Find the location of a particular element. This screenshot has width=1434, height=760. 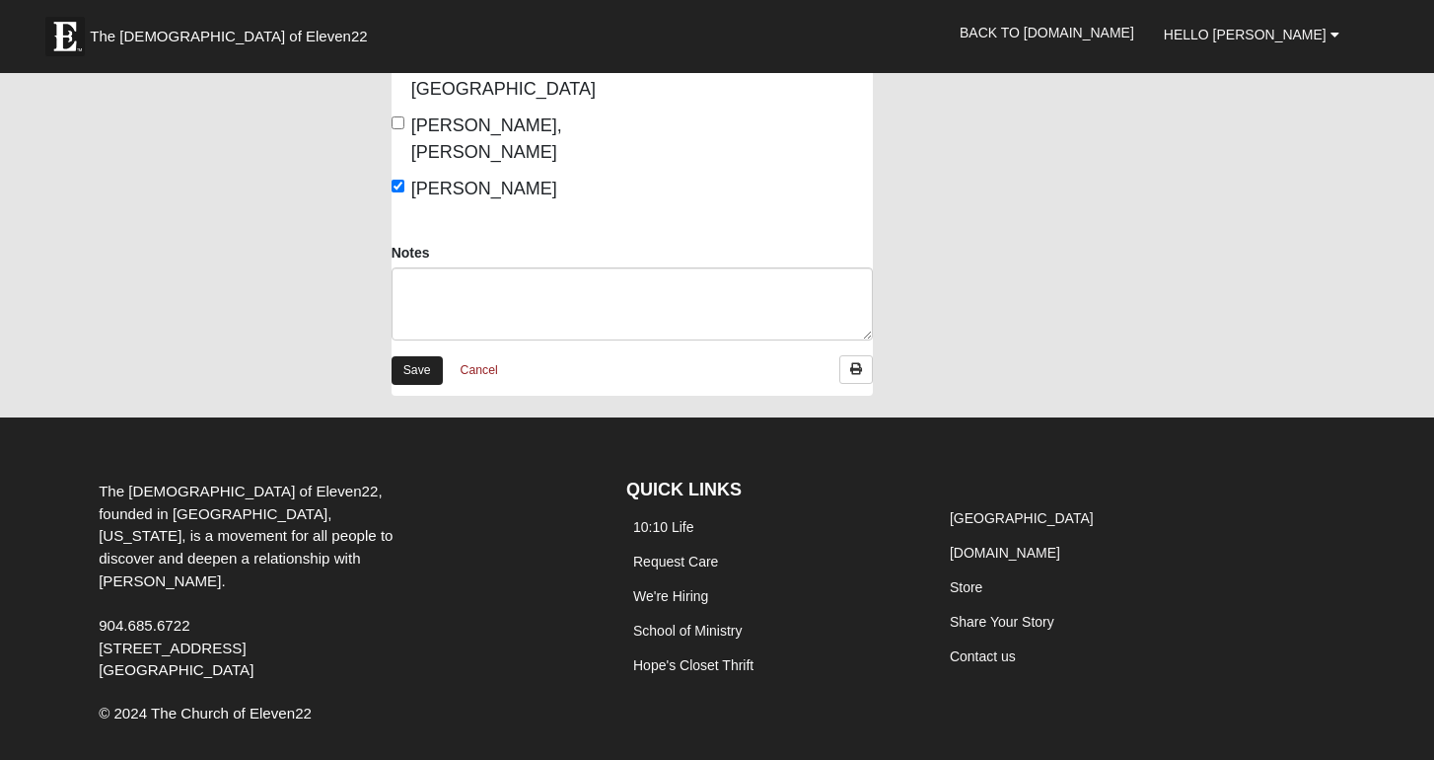

a: Store is located at coordinates (966, 587).